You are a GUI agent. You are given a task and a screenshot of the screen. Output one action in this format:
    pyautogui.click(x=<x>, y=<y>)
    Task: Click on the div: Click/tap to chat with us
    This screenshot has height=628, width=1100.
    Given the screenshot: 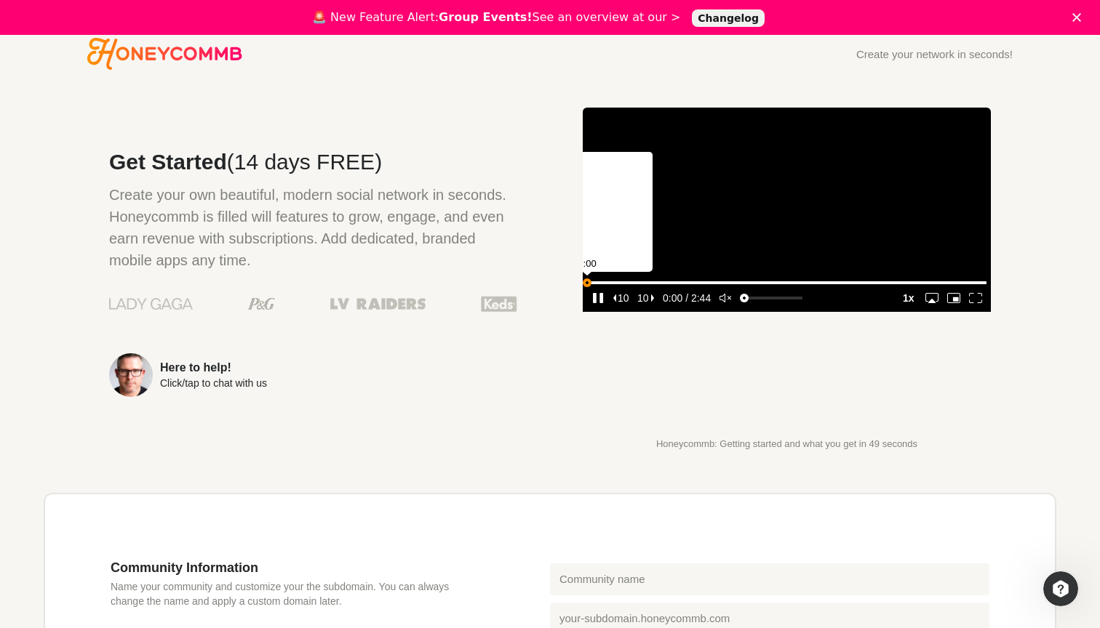 What is the action you would take?
    pyautogui.click(x=213, y=383)
    